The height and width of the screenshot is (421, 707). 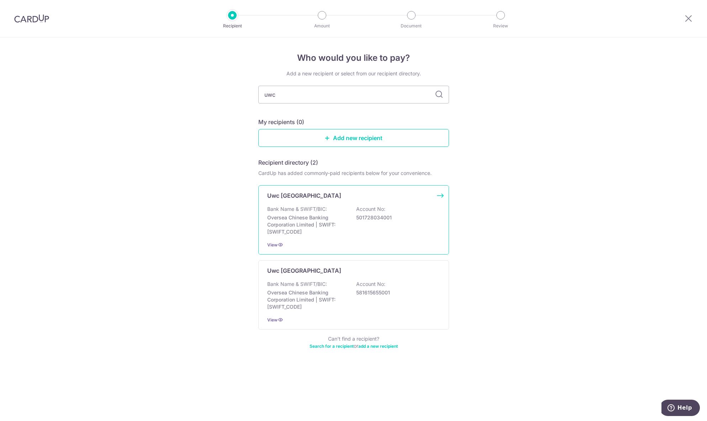 What do you see at coordinates (411, 26) in the screenshot?
I see `p: Document` at bounding box center [411, 26].